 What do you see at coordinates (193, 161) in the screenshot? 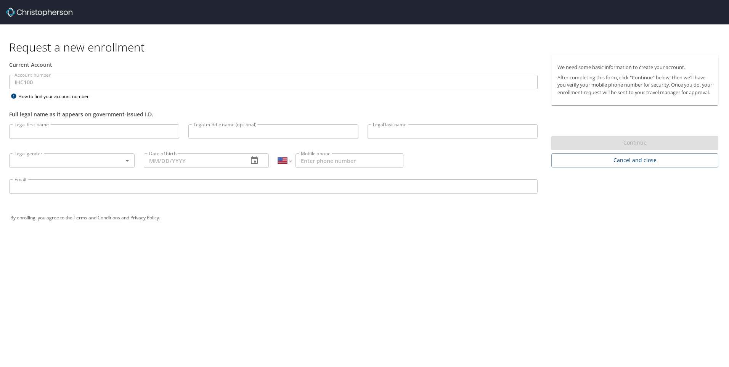
I see `input: MM/DD/YYYY` at bounding box center [193, 161].